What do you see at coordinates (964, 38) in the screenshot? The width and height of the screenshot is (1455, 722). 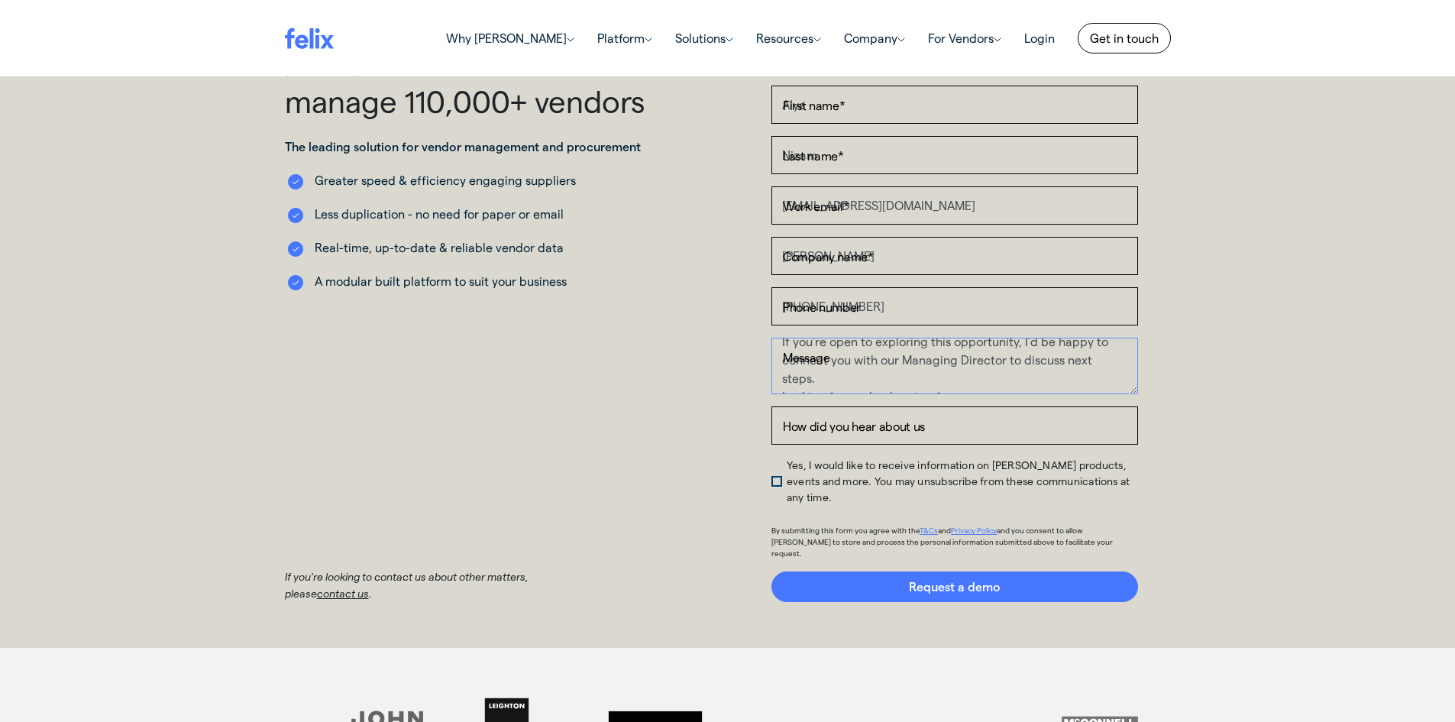 I see `a: For Vendors` at bounding box center [964, 38].